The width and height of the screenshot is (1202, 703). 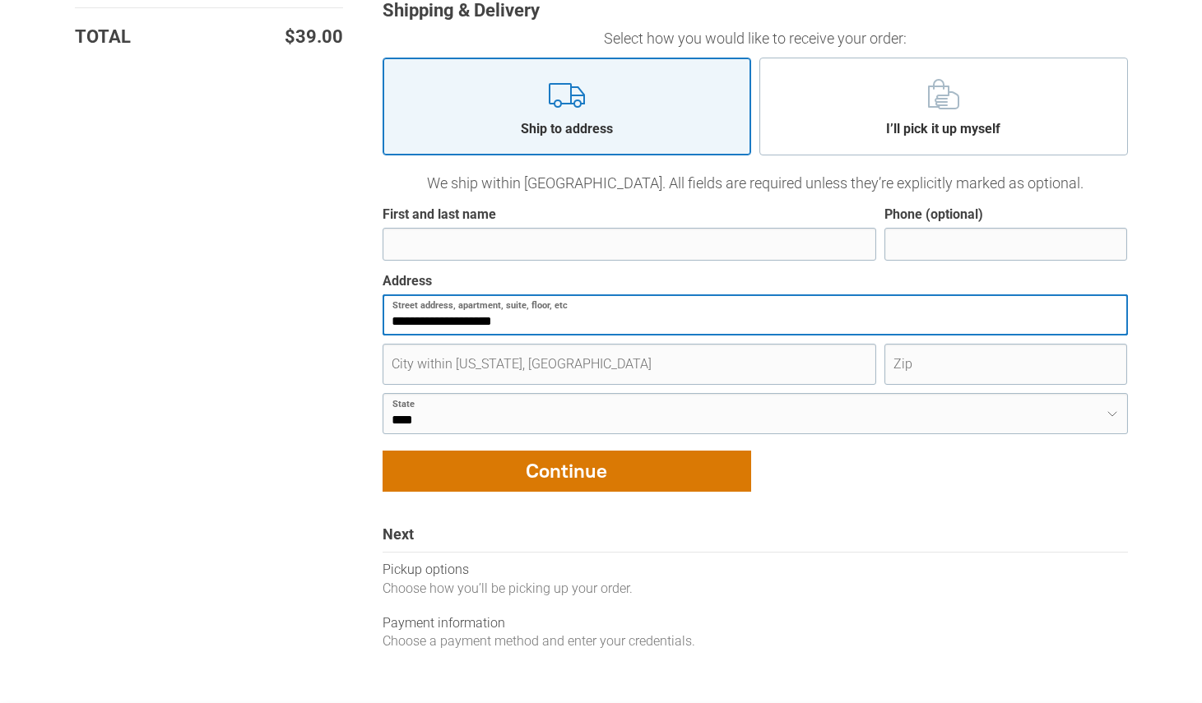 I want to click on div: Pickup options, so click(x=755, y=570).